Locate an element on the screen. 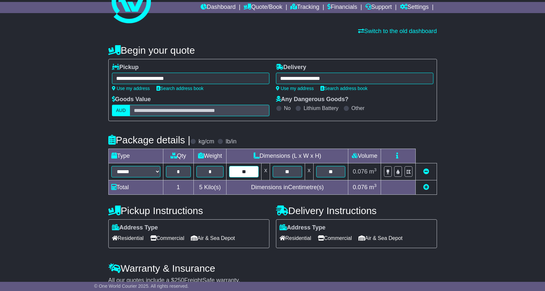 The height and width of the screenshot is (291, 545). label: Goods Value is located at coordinates (131, 99).